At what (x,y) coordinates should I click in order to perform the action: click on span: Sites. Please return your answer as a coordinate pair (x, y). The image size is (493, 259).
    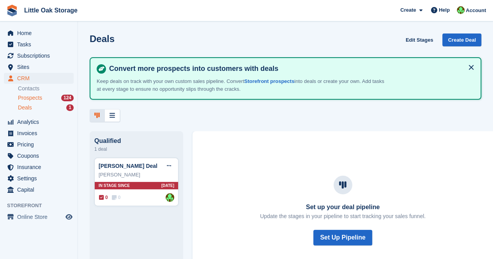
    Looking at the image, I should click on (41, 67).